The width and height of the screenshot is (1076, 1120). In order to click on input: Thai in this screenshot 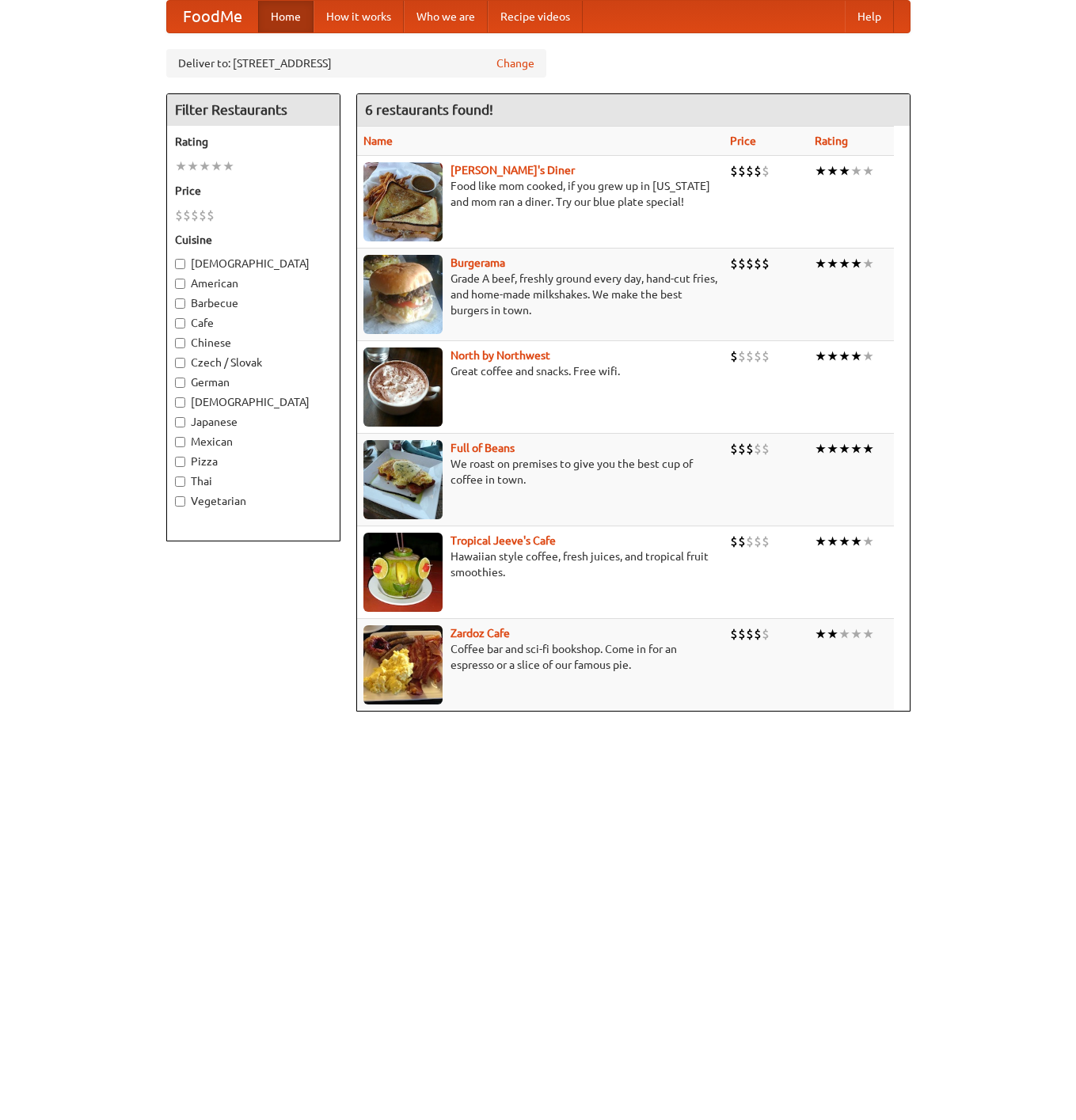, I will do `click(179, 481)`.